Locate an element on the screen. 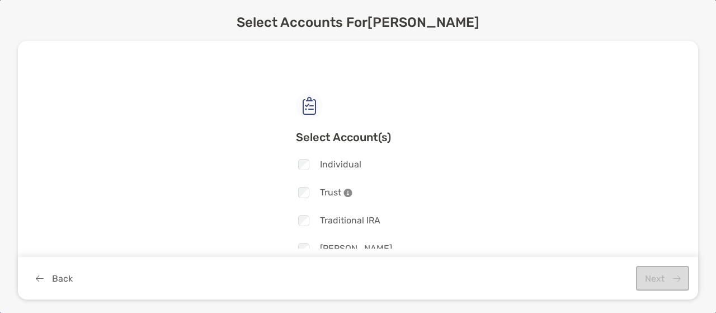 This screenshot has width=716, height=313. img: check list is located at coordinates (310, 106).